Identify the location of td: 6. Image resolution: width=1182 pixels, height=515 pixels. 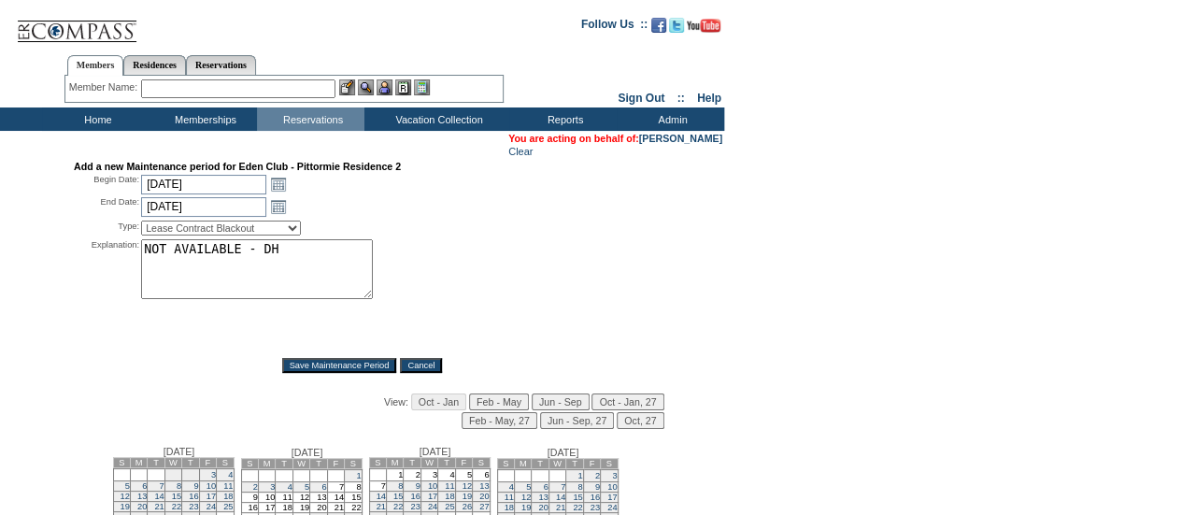
(481, 475).